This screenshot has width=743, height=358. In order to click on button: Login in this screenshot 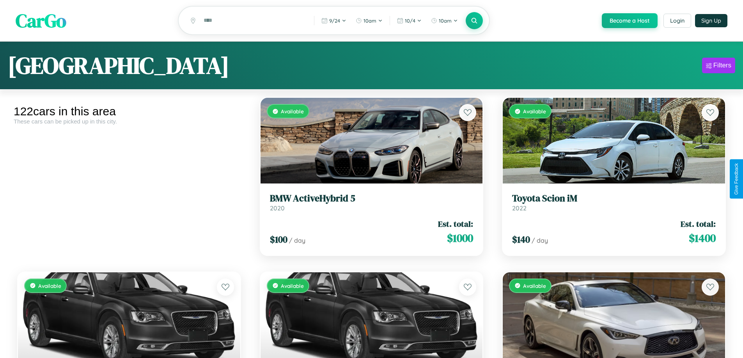, I will do `click(677, 21)`.